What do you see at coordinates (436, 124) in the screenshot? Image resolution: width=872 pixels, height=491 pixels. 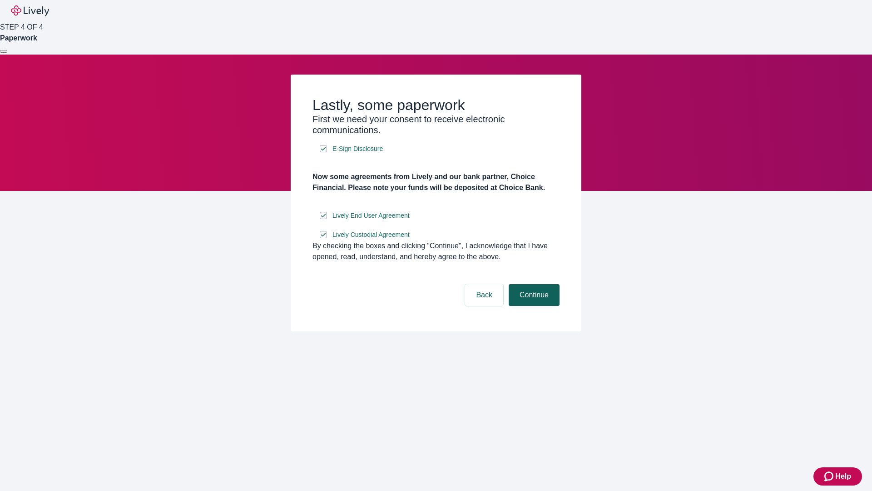 I see `h3: First we need your consent to receive electronic communications.` at bounding box center [436, 124].